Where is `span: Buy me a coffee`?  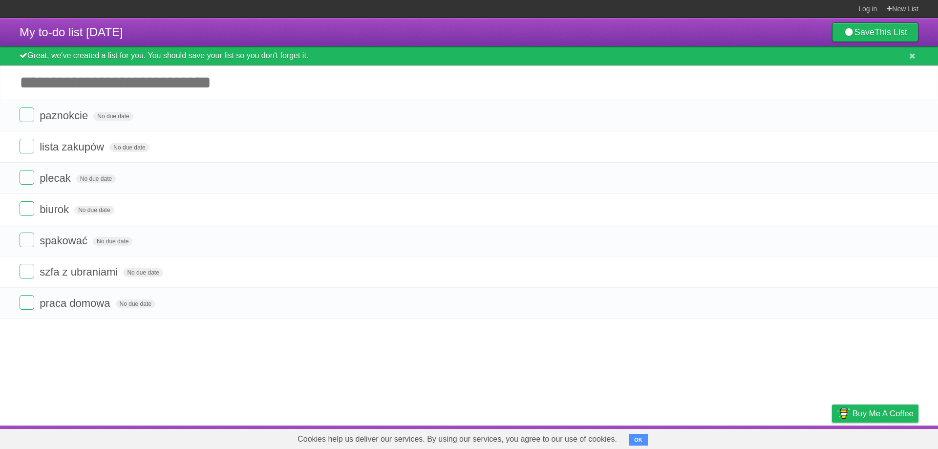
span: Buy me a coffee is located at coordinates (883, 414).